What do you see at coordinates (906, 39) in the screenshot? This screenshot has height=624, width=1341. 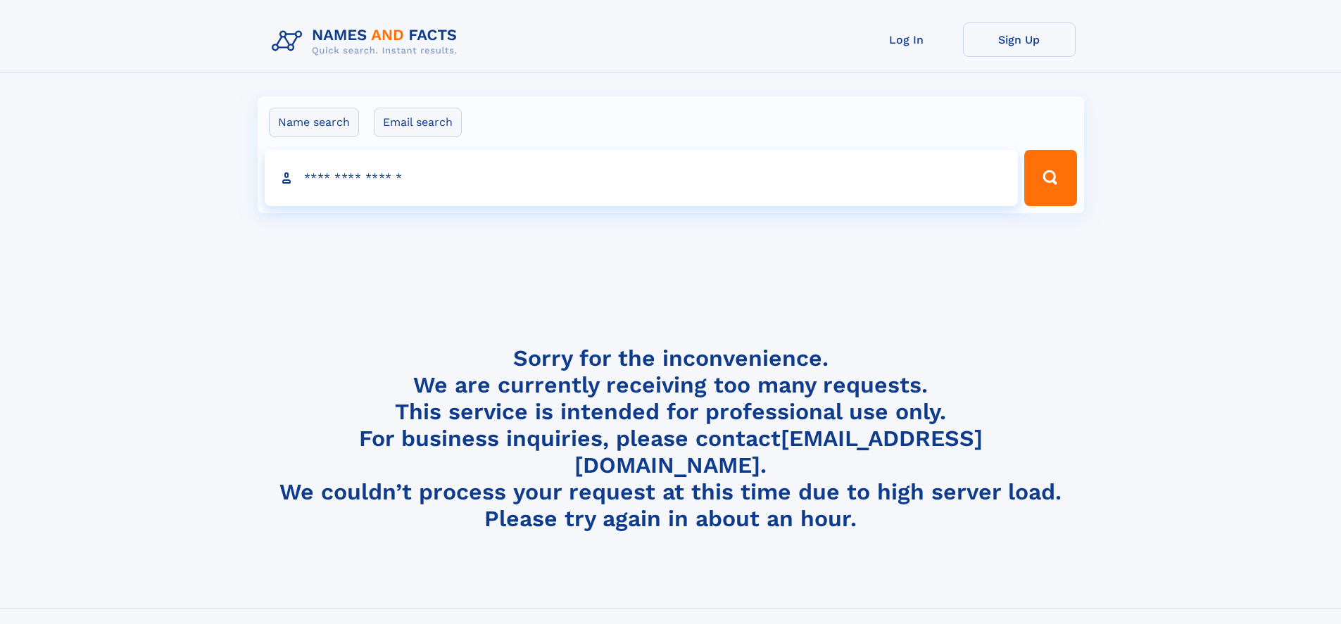 I see `a: Log In` at bounding box center [906, 39].